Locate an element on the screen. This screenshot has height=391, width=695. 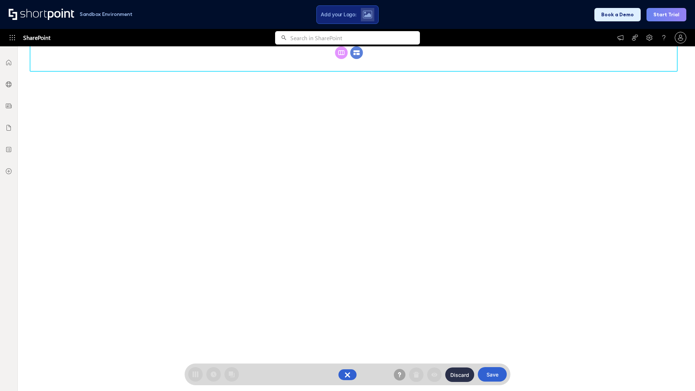
img: Upload logo is located at coordinates (368, 14).